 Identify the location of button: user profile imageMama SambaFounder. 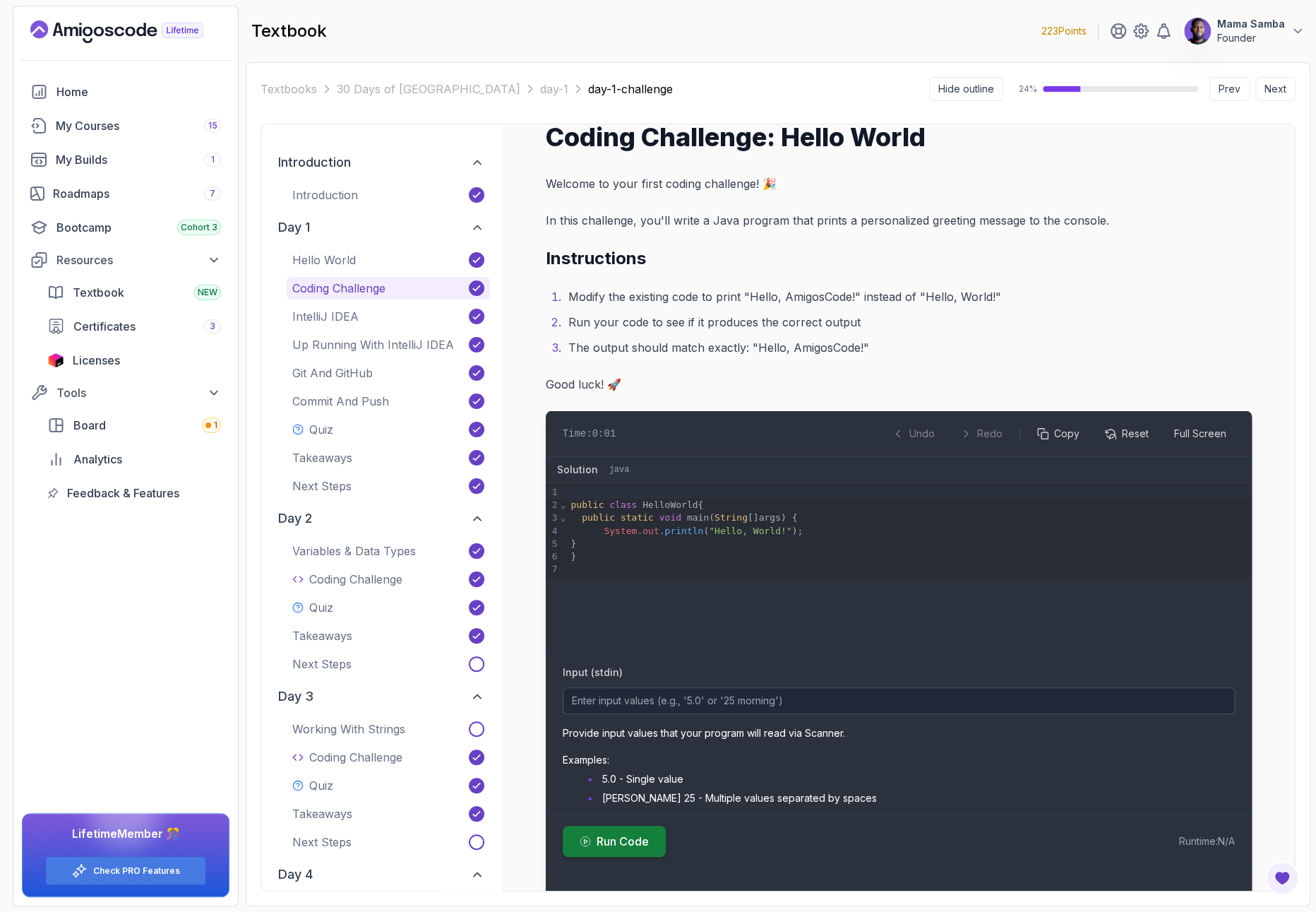
(1244, 31).